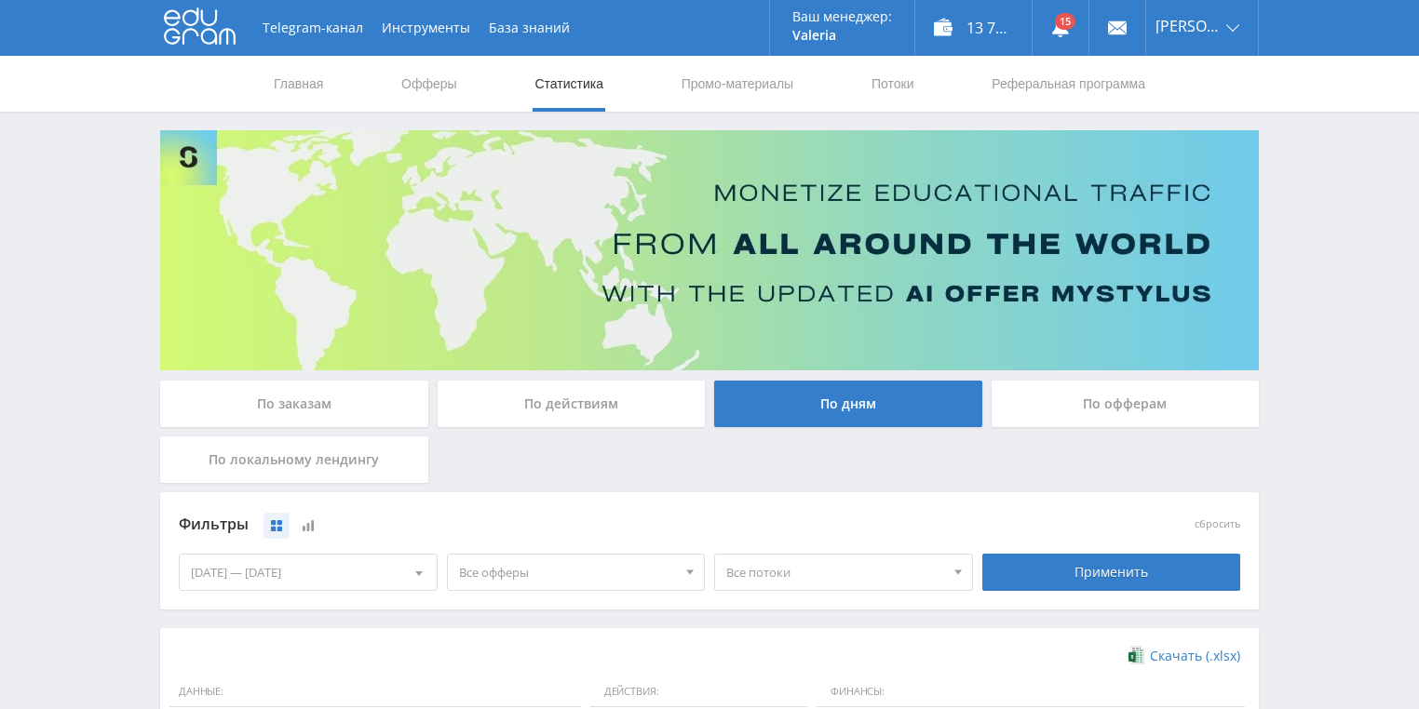 This screenshot has width=1419, height=709. What do you see at coordinates (1031, 693) in the screenshot?
I see `span: Финансы:` at bounding box center [1031, 693].